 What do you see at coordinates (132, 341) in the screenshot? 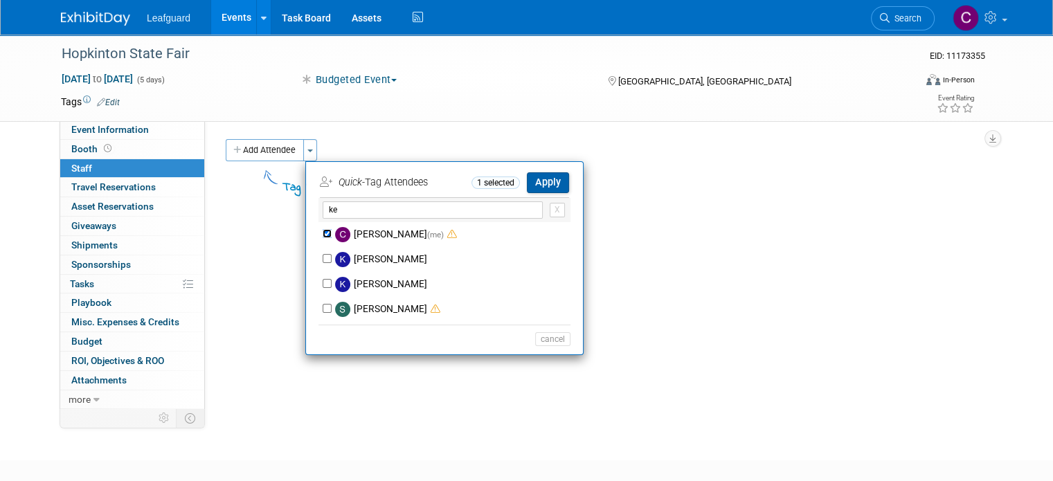
I see `a: Budget` at bounding box center [132, 341].